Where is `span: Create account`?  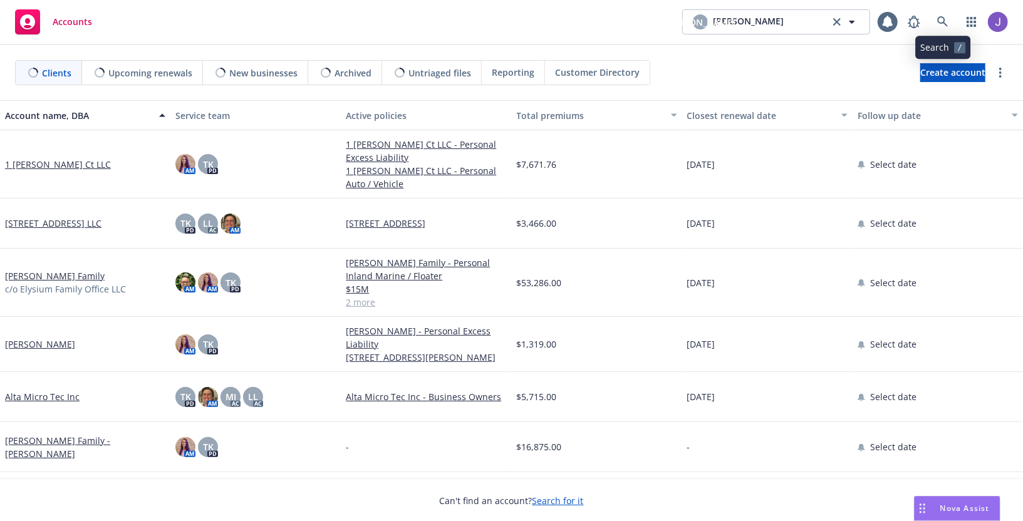
span: Create account is located at coordinates (953, 73).